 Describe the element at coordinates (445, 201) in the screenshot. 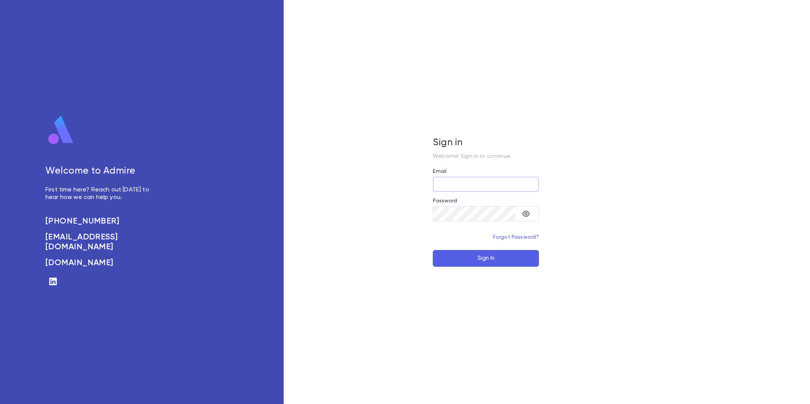

I see `label: Password` at that location.